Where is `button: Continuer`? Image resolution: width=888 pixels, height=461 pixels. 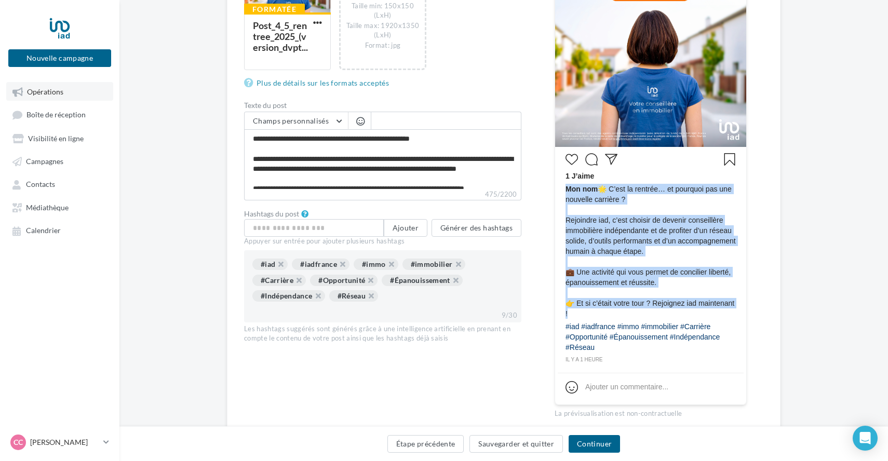 button: Continuer is located at coordinates (594, 444).